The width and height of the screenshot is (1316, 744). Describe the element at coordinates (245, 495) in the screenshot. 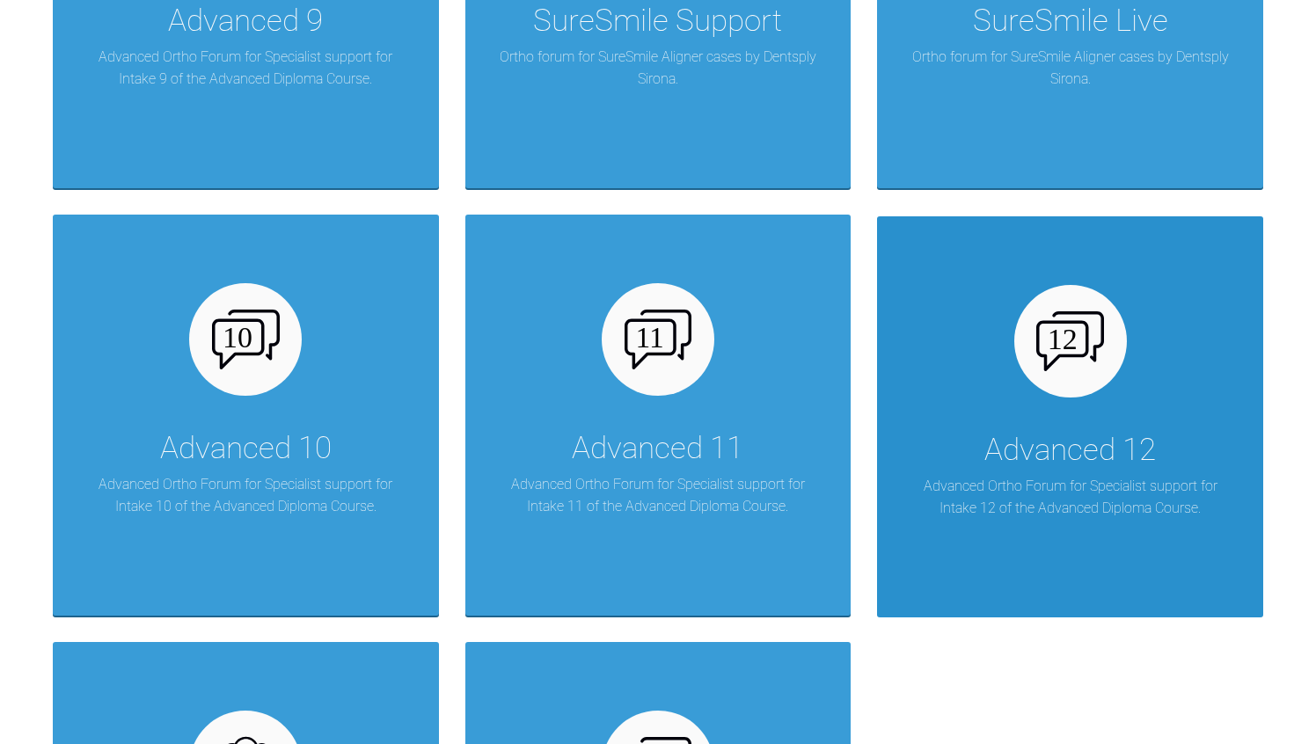

I see `p: Advanced Ortho Forum for Specialist support for Intake 10 of the Advanced Diploma Course.` at that location.